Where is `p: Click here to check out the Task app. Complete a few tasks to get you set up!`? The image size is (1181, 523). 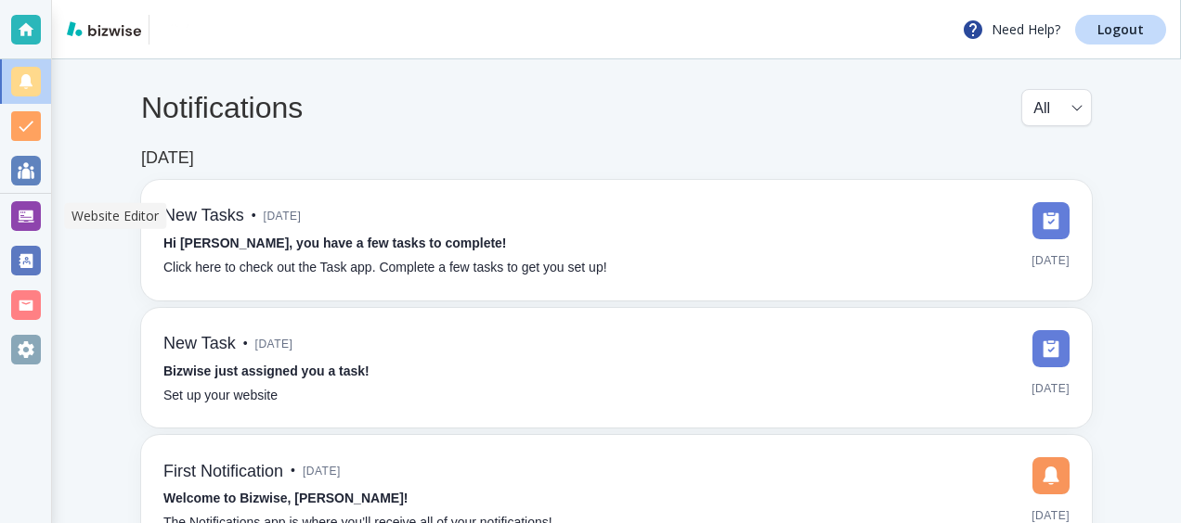
p: Click here to check out the Task app. Complete a few tasks to get you set up! is located at coordinates (385, 268).